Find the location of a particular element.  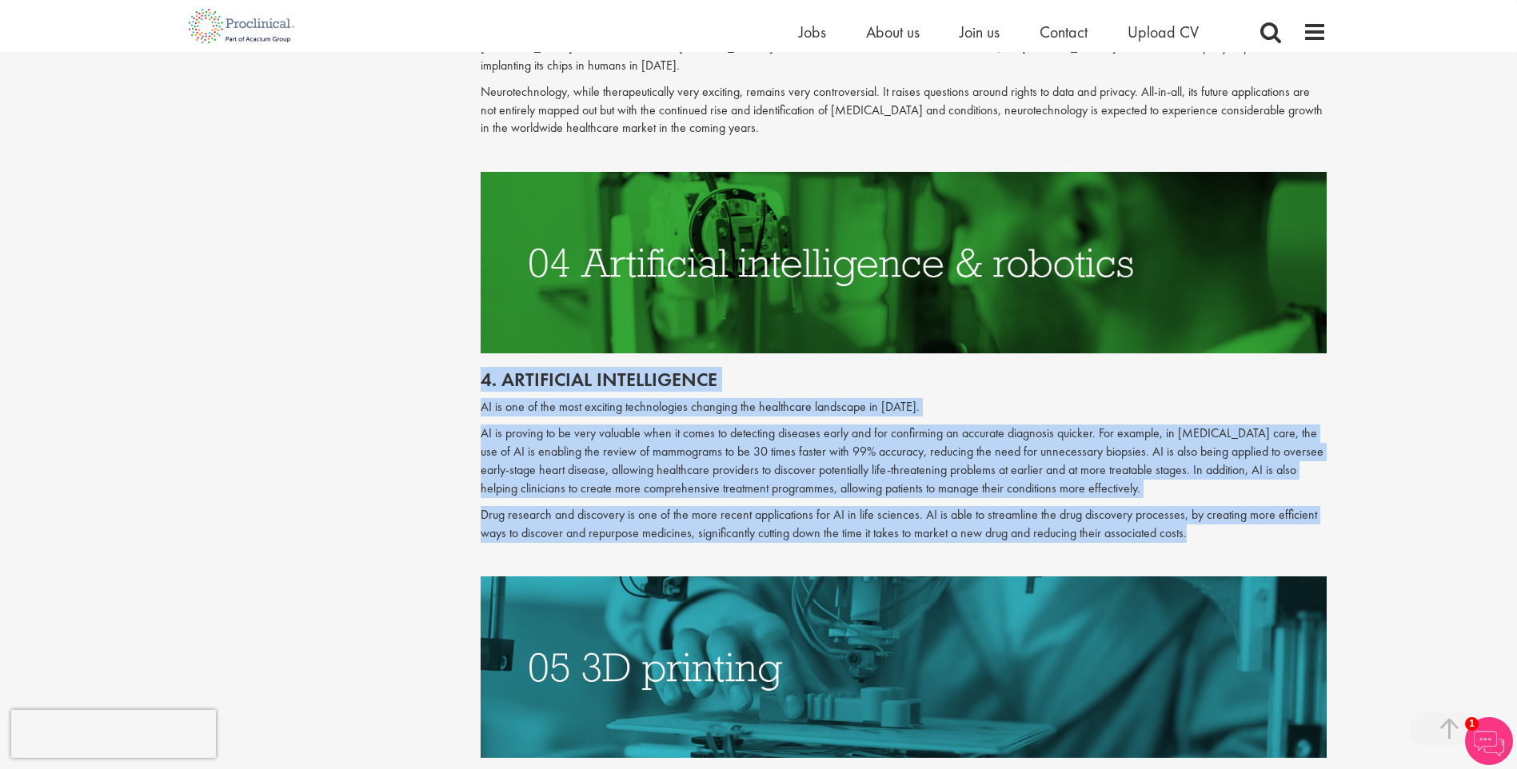

a: Contact is located at coordinates (1064, 32).